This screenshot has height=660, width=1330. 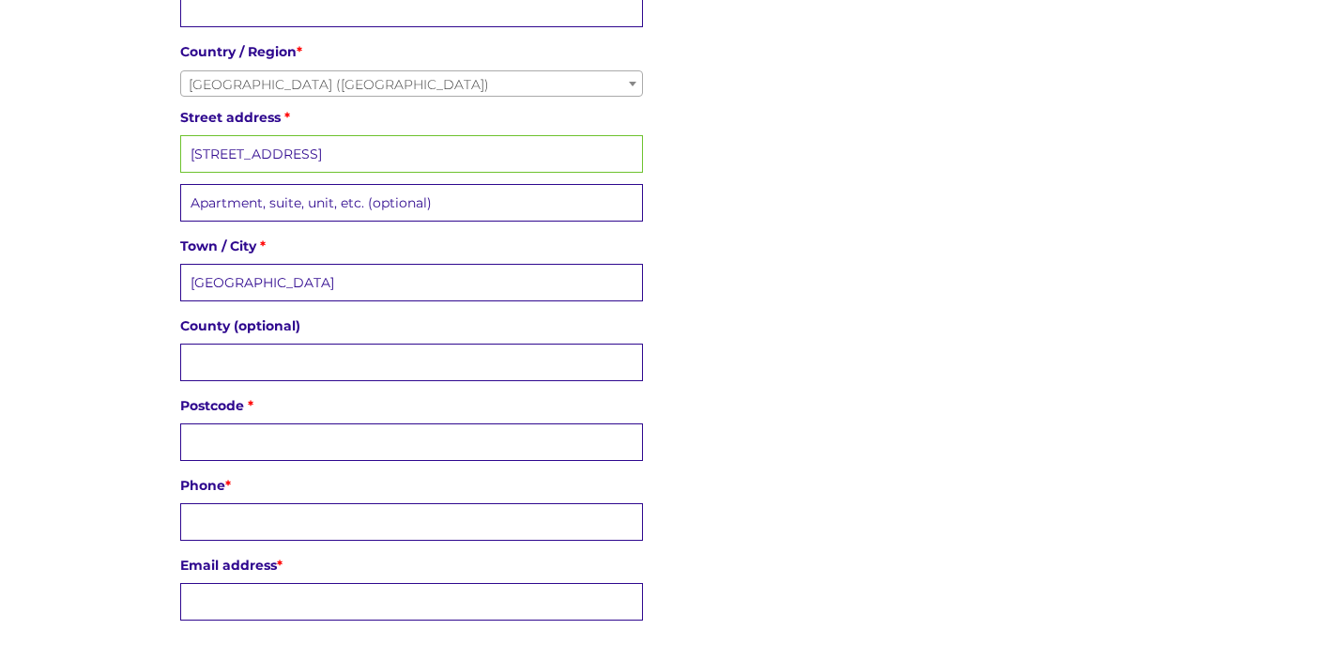 What do you see at coordinates (411, 485) in the screenshot?
I see `label: Phone` at bounding box center [411, 485].